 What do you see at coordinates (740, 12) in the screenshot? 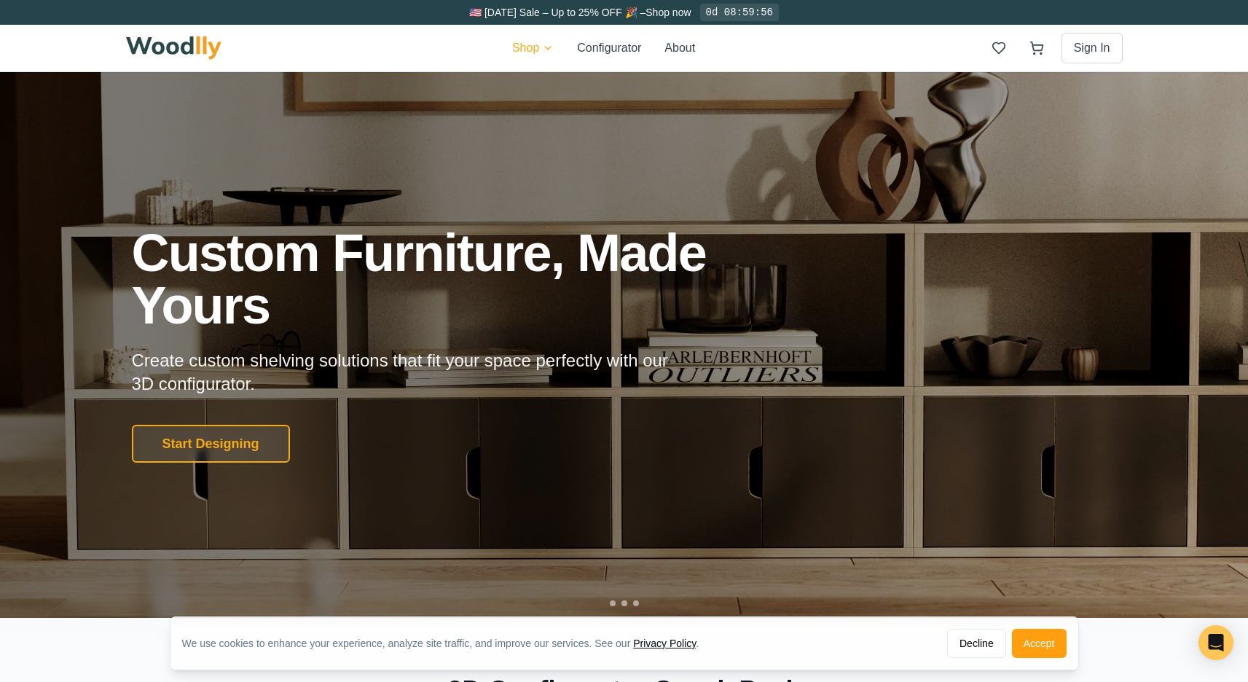
I see `div: 0d 08:59:56` at bounding box center [740, 12].